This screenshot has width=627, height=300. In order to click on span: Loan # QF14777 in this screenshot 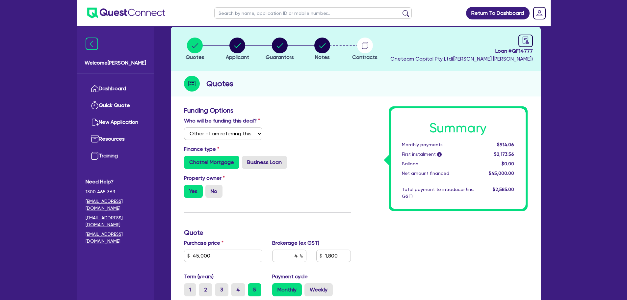, I will do `click(462, 51)`.